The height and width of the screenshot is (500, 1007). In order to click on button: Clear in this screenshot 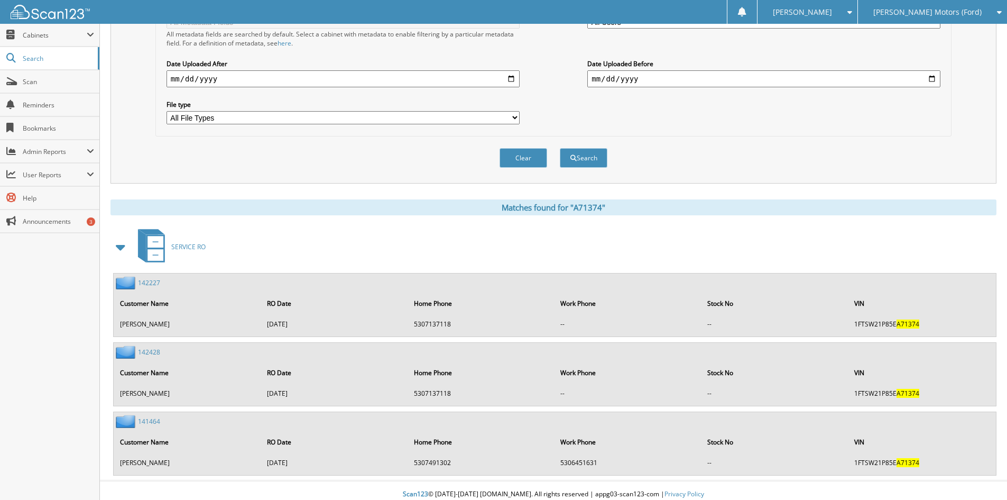, I will do `click(523, 158)`.